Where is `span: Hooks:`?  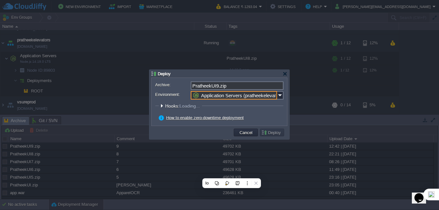 span: Hooks: is located at coordinates (183, 106).